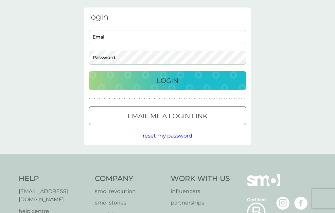 This screenshot has height=213, width=335. Describe the element at coordinates (167, 81) in the screenshot. I see `button: Login` at that location.